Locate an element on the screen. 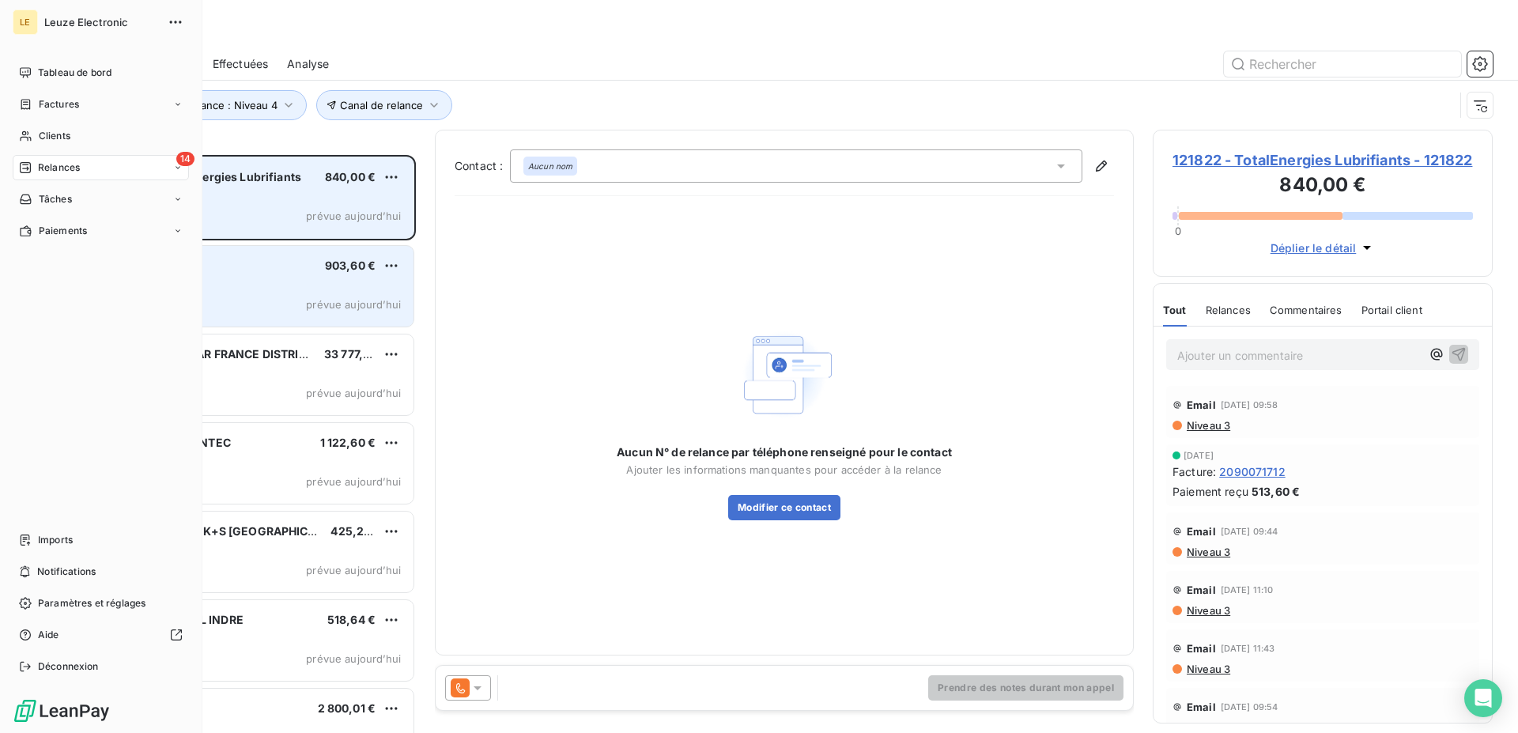 The image size is (1518, 733). span: 0 is located at coordinates (1178, 231).